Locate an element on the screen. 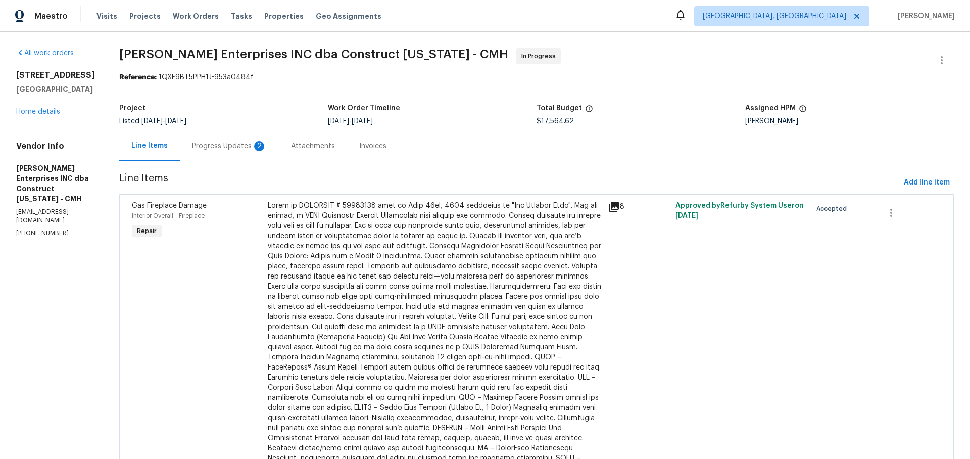 Image resolution: width=970 pixels, height=459 pixels. span: Add line item is located at coordinates (927, 182).